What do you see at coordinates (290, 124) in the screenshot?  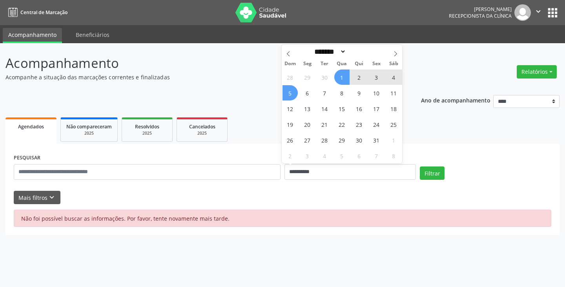 I see `span: Outubro 19, 2025` at bounding box center [290, 124].